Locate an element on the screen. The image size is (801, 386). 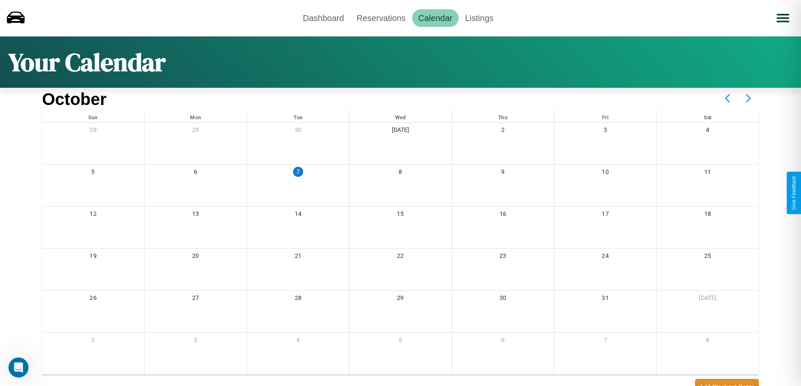
div: 11 is located at coordinates (707, 173).